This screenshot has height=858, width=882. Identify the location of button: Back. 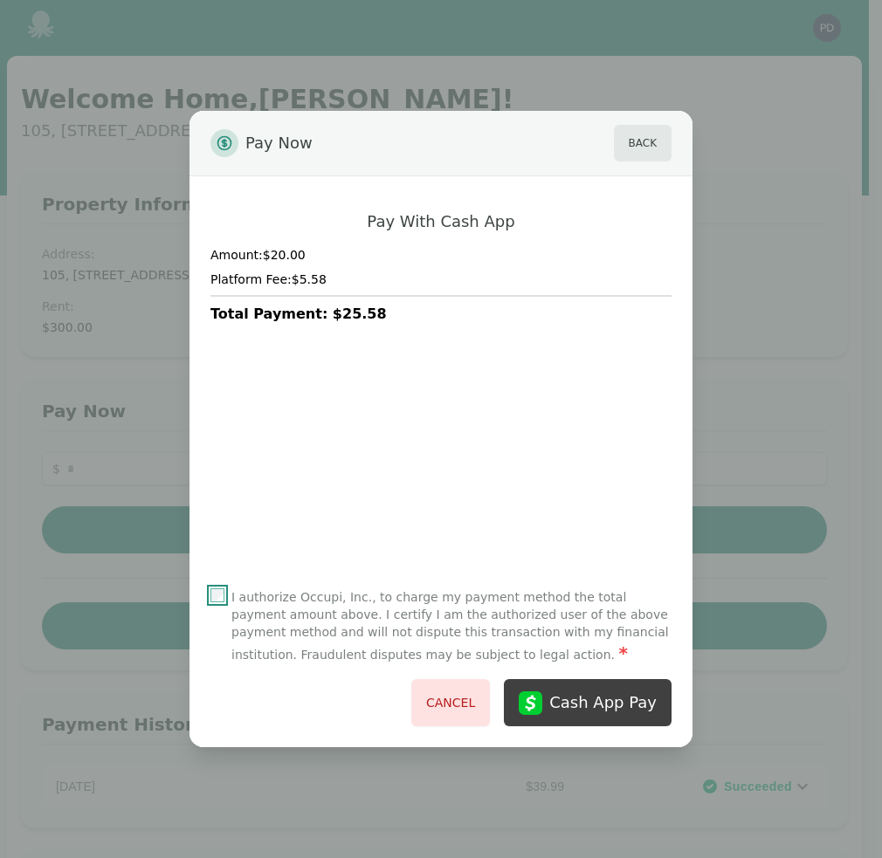
(643, 143).